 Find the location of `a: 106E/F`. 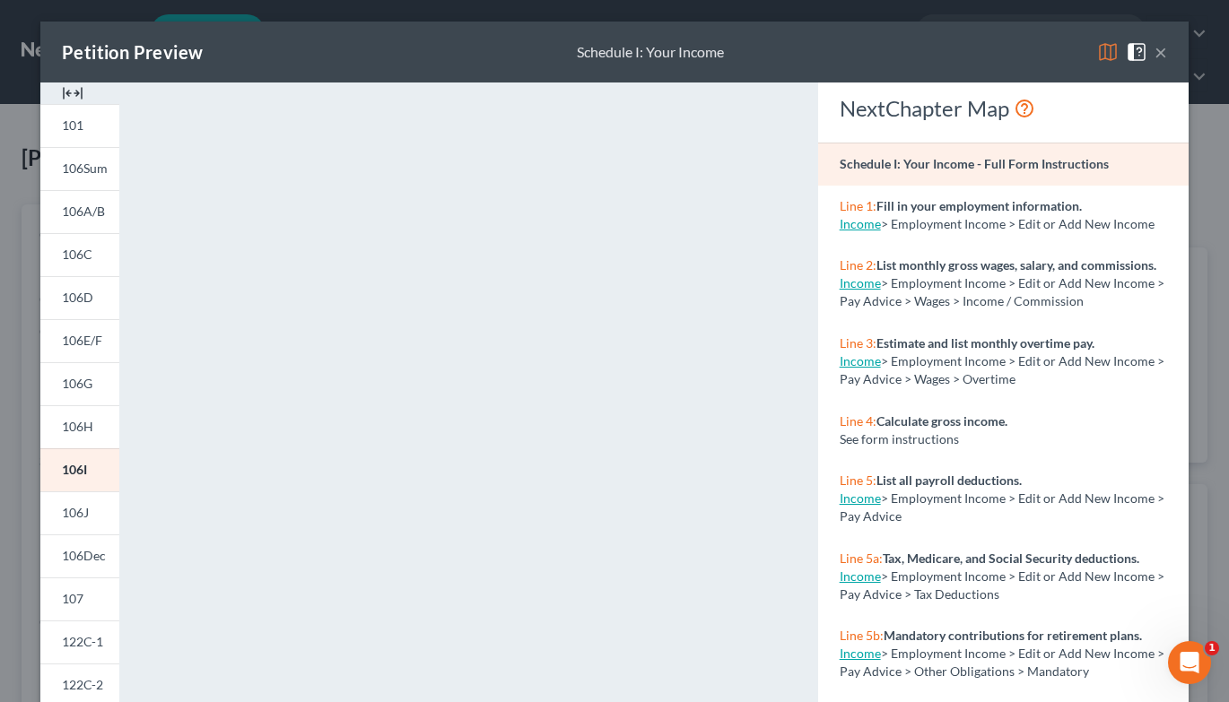

a: 106E/F is located at coordinates (80, 341).